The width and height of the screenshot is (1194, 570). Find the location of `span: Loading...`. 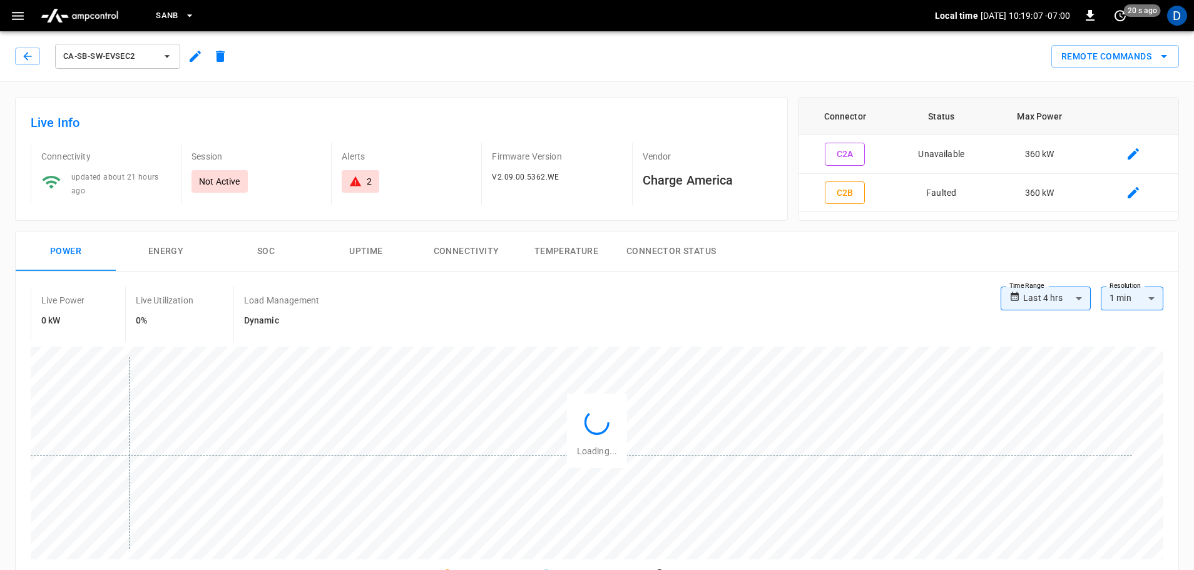

span: Loading... is located at coordinates (597, 451).